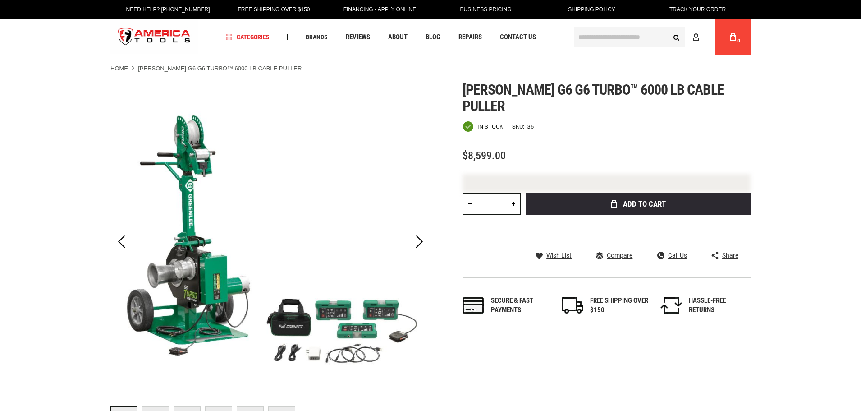 This screenshot has width=861, height=411. I want to click on span: $8,599.00, so click(484, 155).